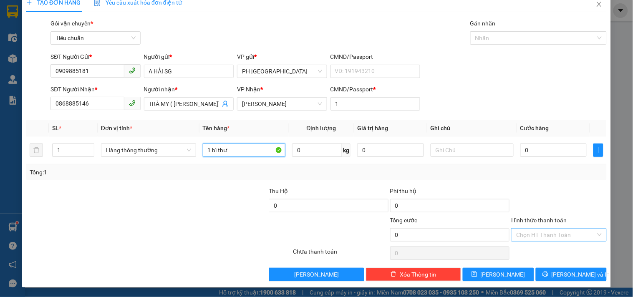 This screenshot has height=297, width=633. Describe the element at coordinates (404, 220) in the screenshot. I see `span: Tổng cước` at that location.